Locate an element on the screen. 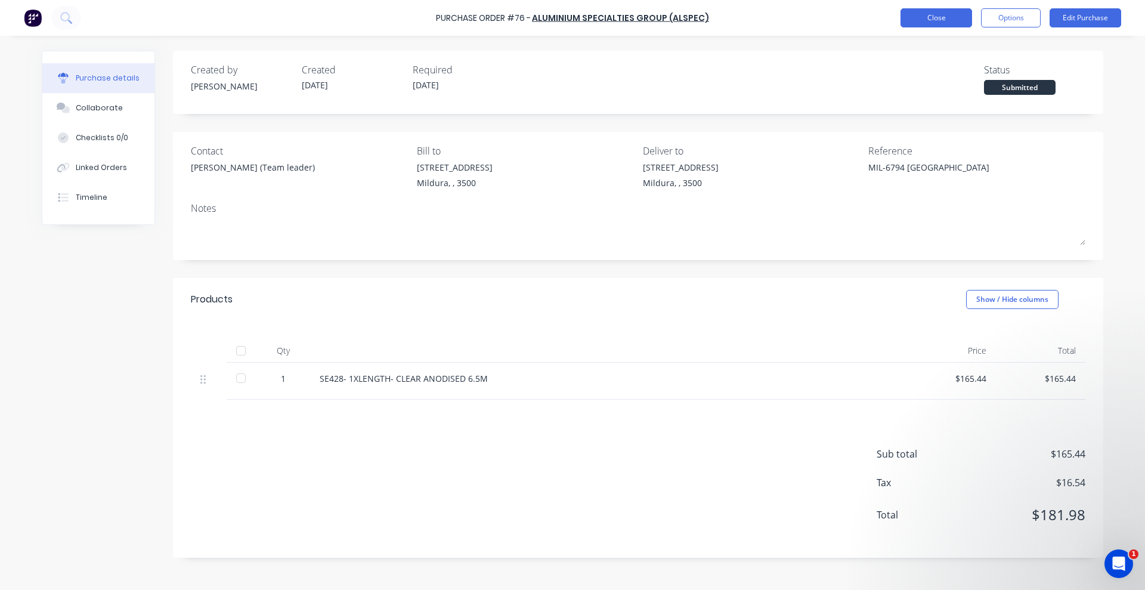  button: Timeline is located at coordinates (98, 197).